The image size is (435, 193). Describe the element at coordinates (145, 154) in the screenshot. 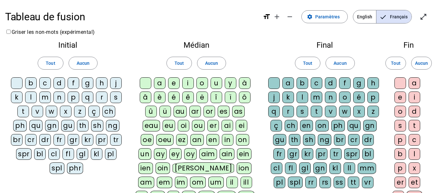

I see `div: un` at that location.